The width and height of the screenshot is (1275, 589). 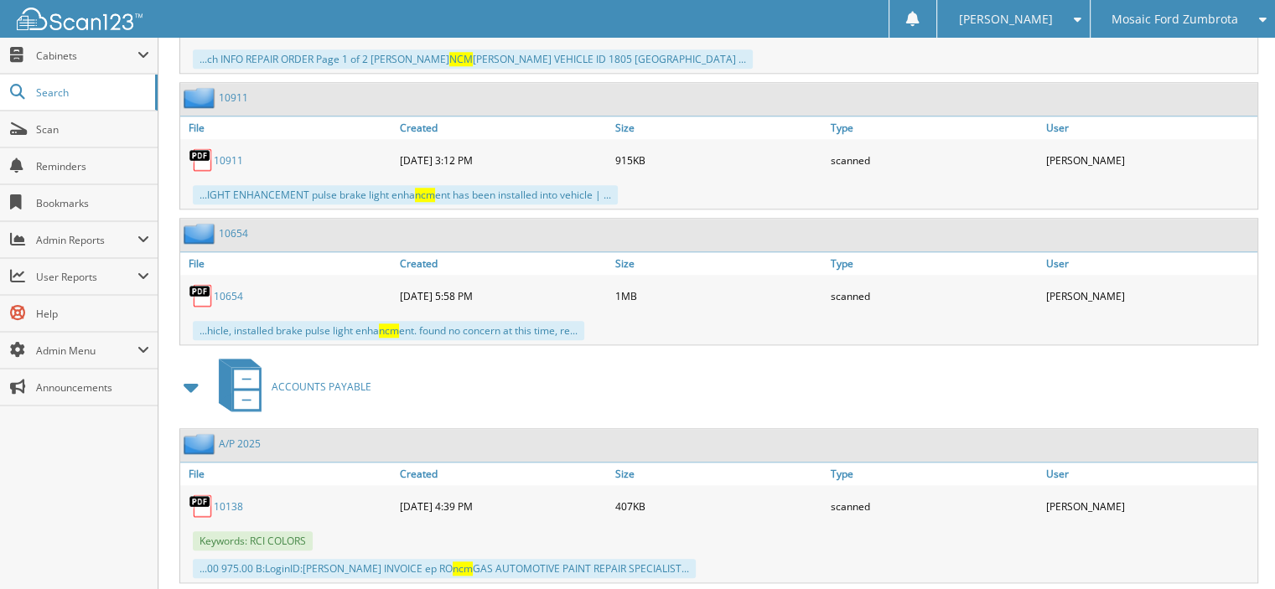 What do you see at coordinates (92, 203) in the screenshot?
I see `span: Bookmarks` at bounding box center [92, 203].